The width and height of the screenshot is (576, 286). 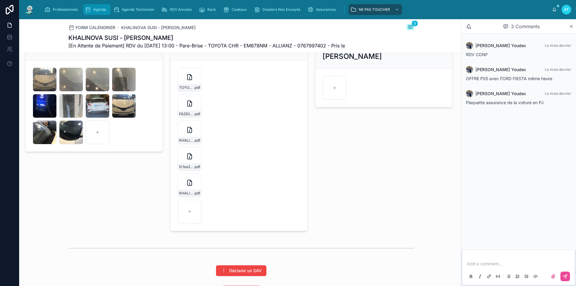 I want to click on span: Agenda, so click(x=100, y=10).